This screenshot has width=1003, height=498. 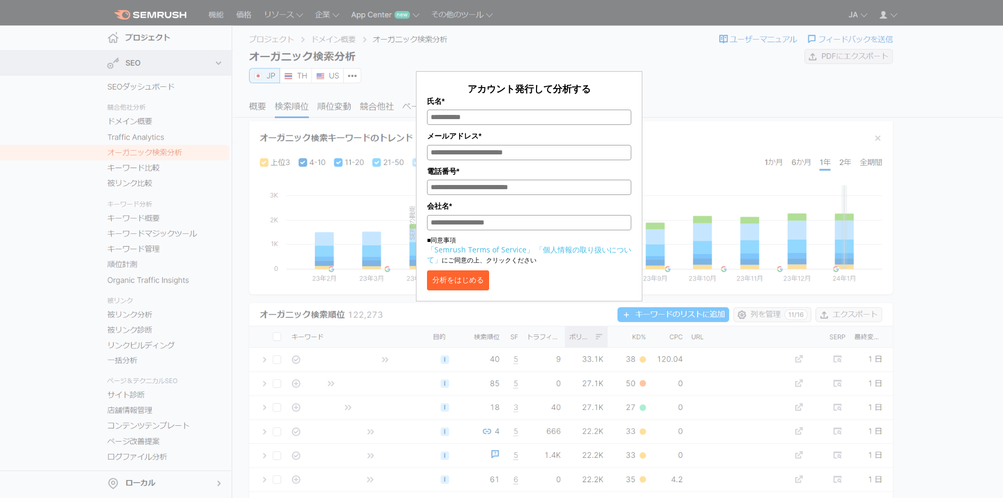 I want to click on button: 分析をはじめる, so click(x=458, y=280).